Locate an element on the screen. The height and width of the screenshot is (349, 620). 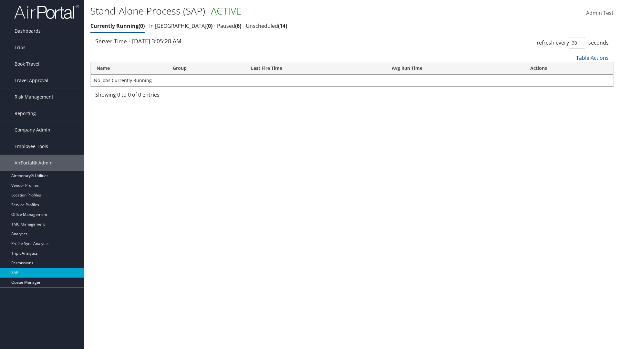
img: airportal-logo.png is located at coordinates (46, 12).